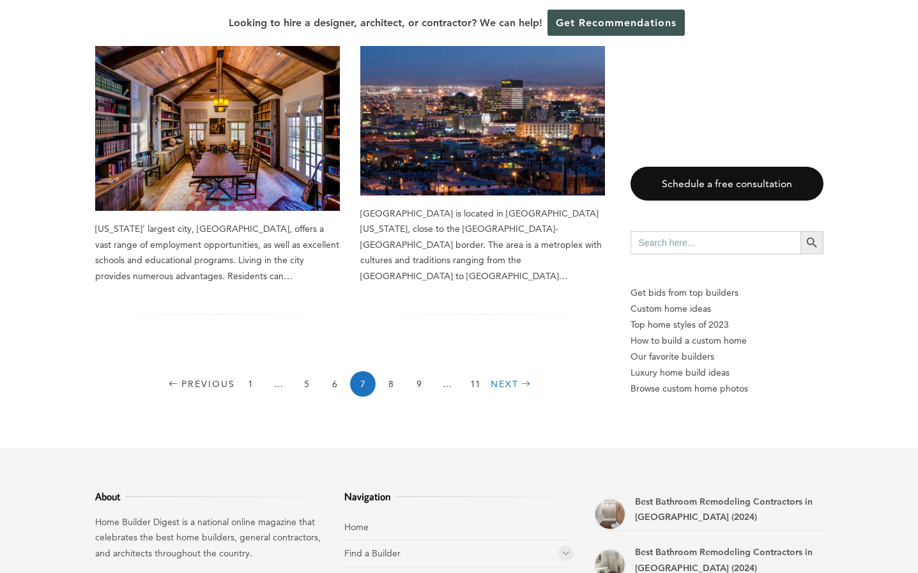 Image resolution: width=918 pixels, height=573 pixels. I want to click on a: Home, so click(356, 527).